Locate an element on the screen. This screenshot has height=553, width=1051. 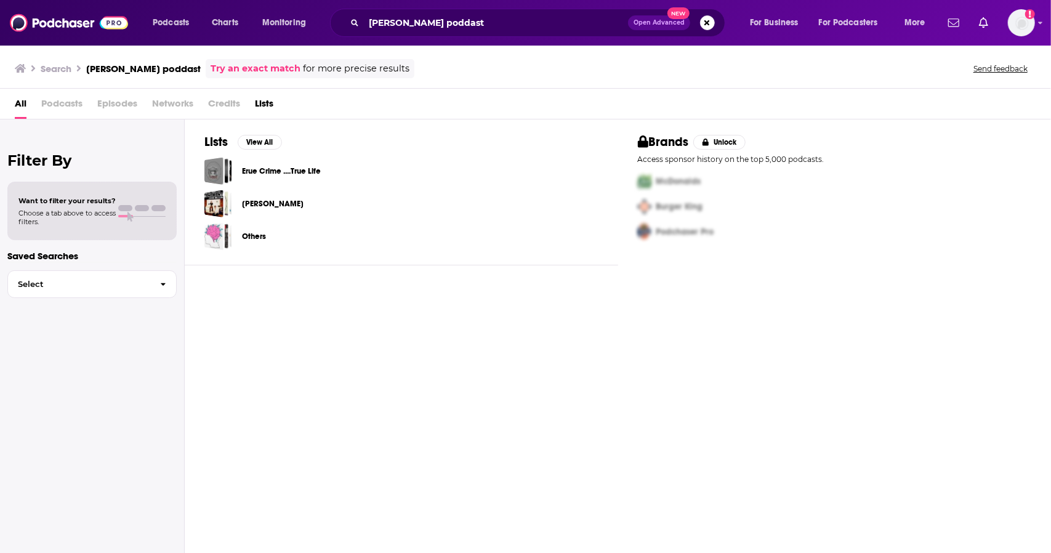
h3: Search is located at coordinates (56, 68).